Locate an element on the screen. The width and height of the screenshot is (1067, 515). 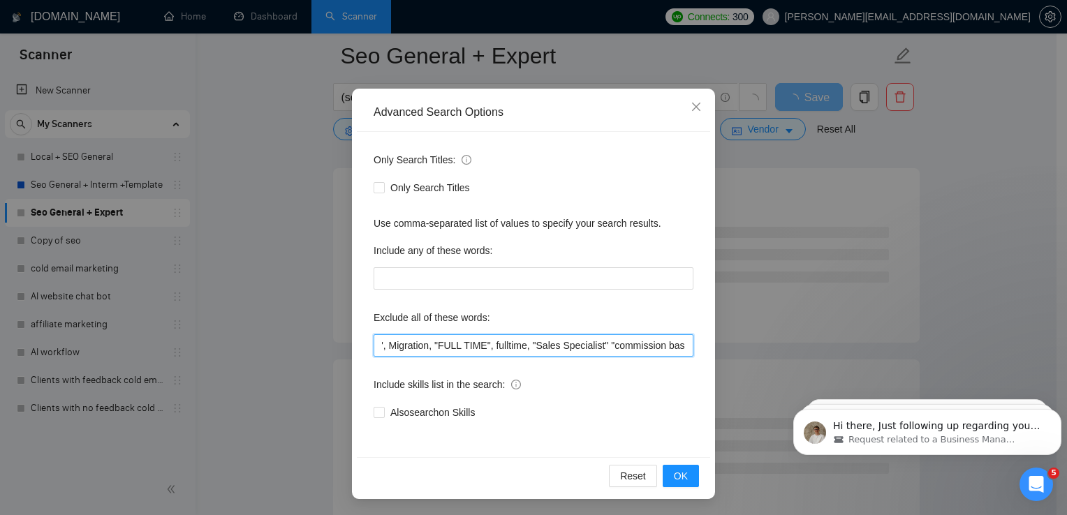
div: Use comma-separated list of values to specify your search results. is located at coordinates (534, 224).